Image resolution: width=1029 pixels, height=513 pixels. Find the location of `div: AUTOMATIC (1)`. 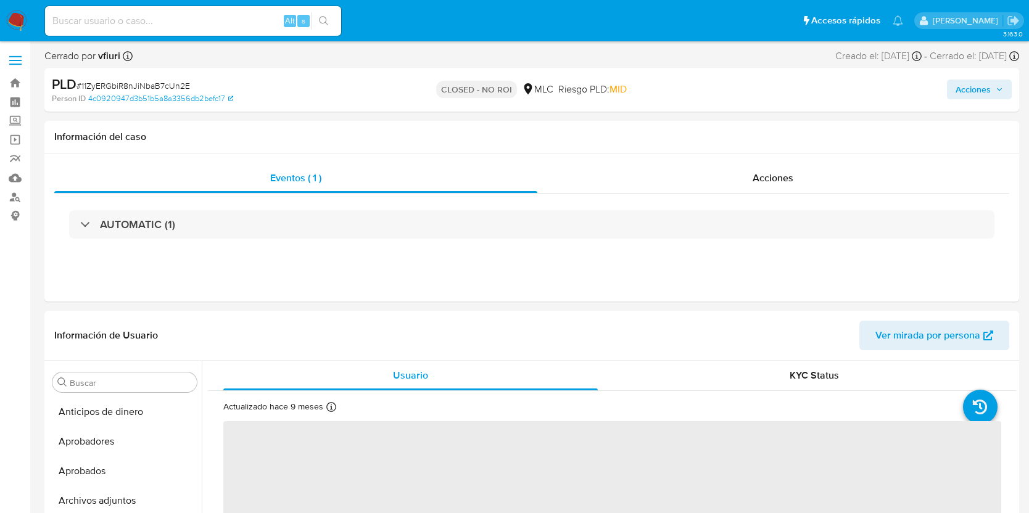

div: AUTOMATIC (1) is located at coordinates (532, 225).